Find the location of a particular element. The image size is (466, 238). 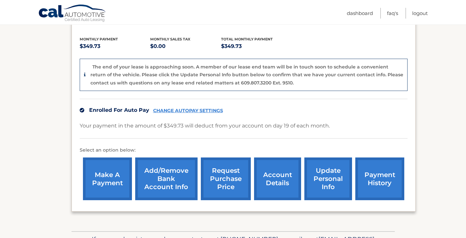

p: $0.00 is located at coordinates (185, 46).